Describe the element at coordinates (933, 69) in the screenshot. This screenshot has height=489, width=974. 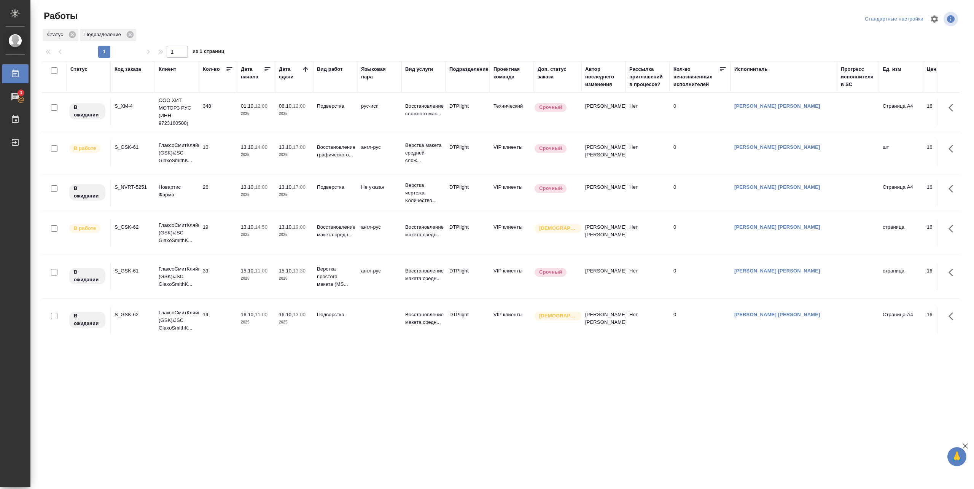
I see `div: Цена` at that location.